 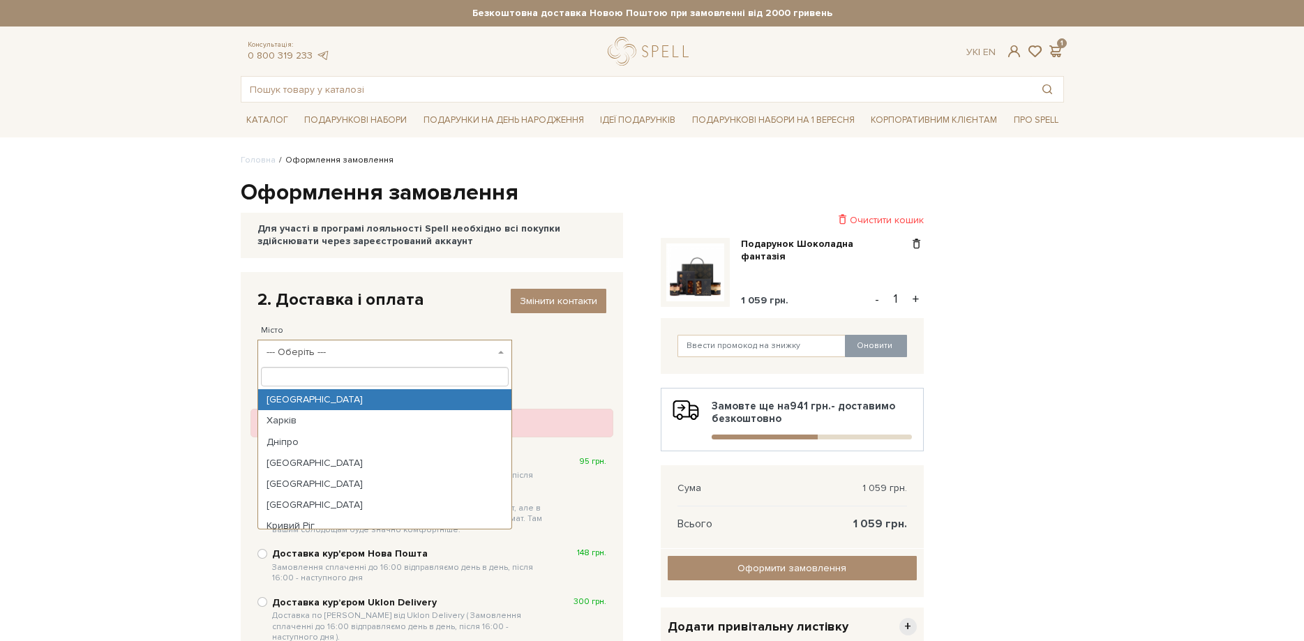 I want to click on a: Корпоративним клієнтам, so click(x=933, y=120).